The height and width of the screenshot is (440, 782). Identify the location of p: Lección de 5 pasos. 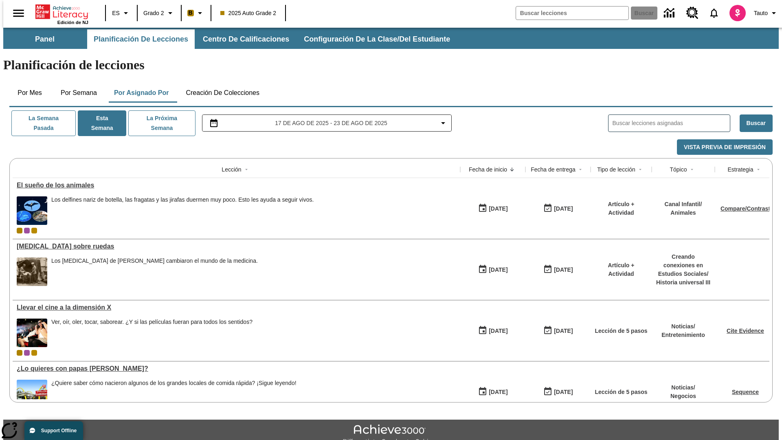
(621, 392).